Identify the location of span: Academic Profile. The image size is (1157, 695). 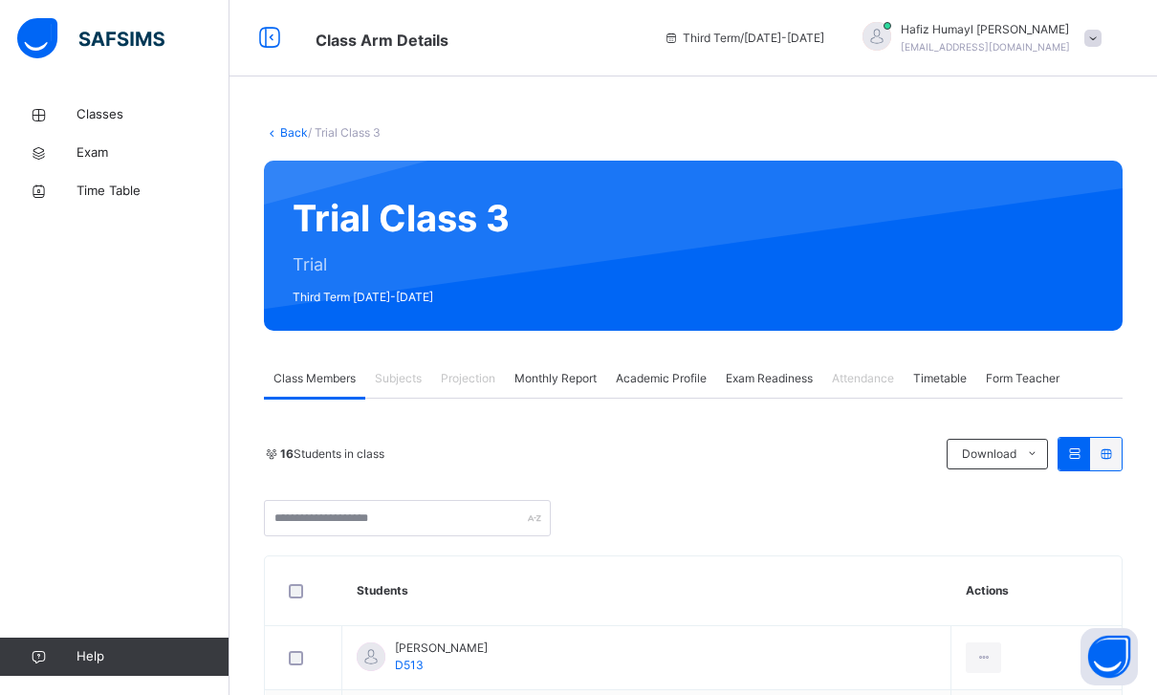
(661, 379).